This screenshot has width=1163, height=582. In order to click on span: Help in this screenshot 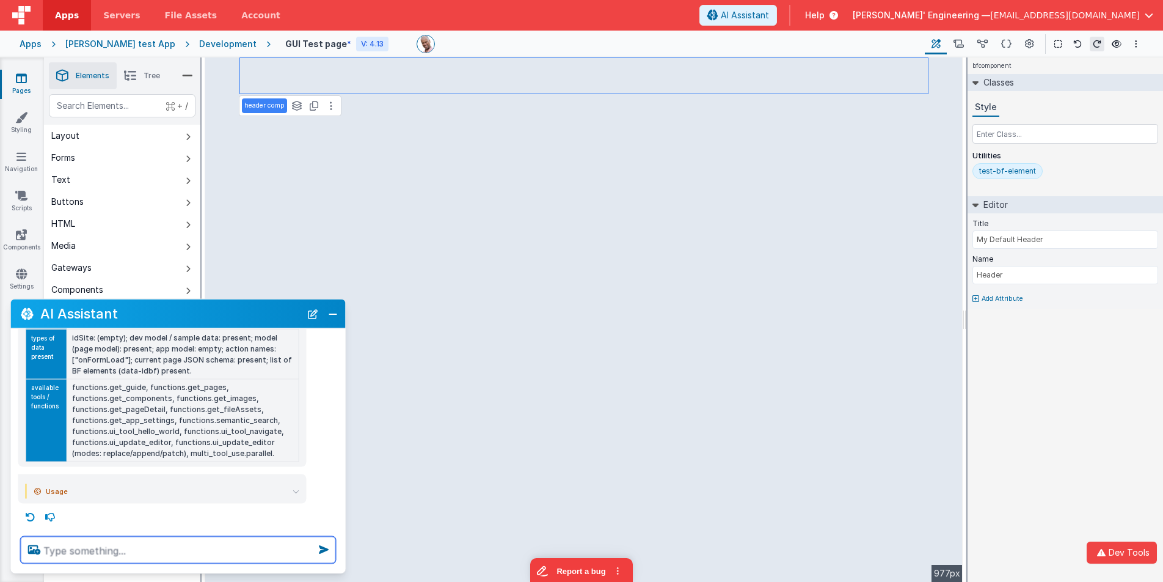, I will do `click(815, 15)`.